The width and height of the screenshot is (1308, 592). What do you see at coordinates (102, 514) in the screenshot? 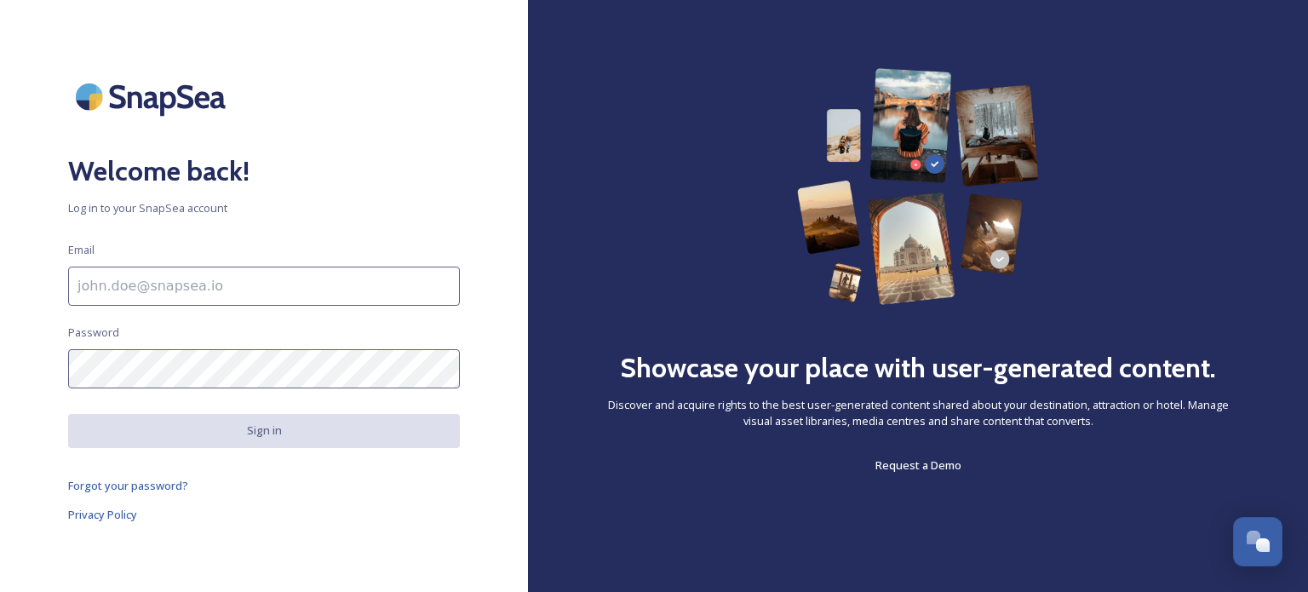
I see `span: Privacy Policy` at bounding box center [102, 514].